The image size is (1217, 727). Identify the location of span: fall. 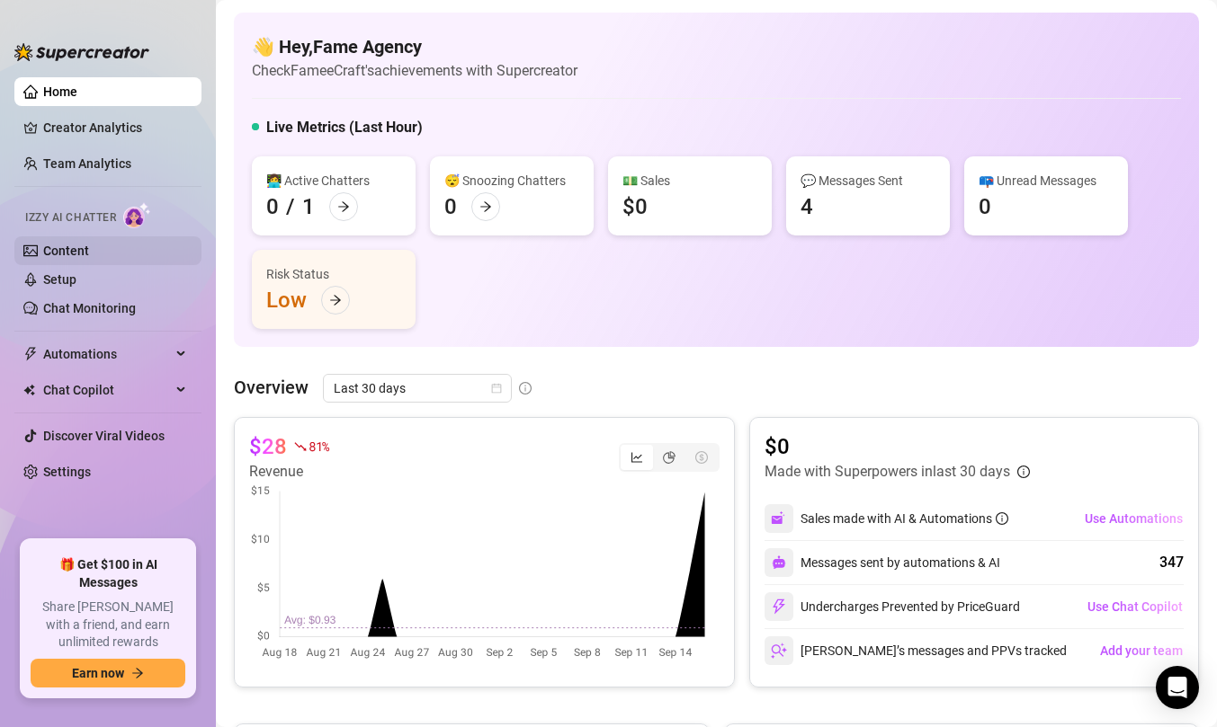
(300, 447).